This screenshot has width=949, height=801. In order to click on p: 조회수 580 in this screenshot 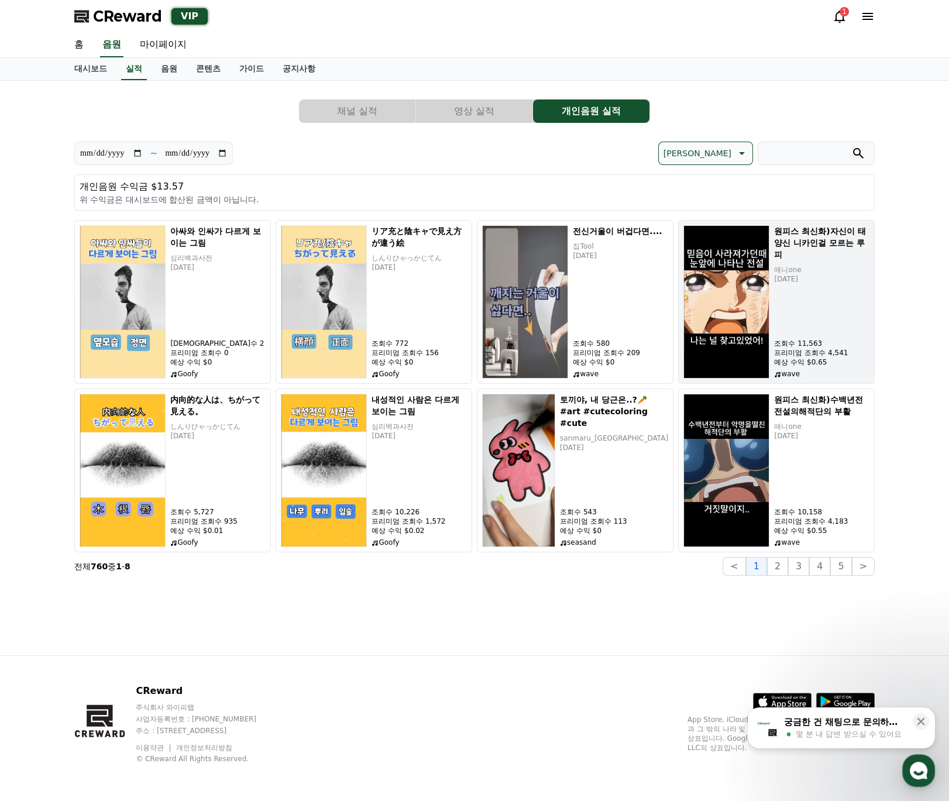, I will do `click(620, 343)`.